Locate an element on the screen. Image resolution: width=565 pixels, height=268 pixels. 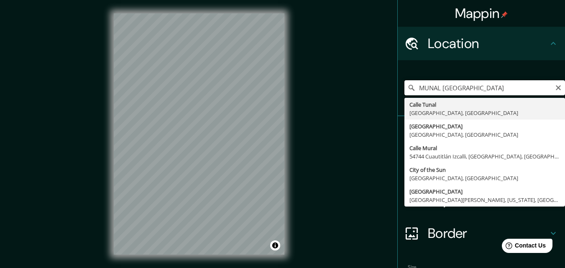
canvas: Map is located at coordinates (199, 134).